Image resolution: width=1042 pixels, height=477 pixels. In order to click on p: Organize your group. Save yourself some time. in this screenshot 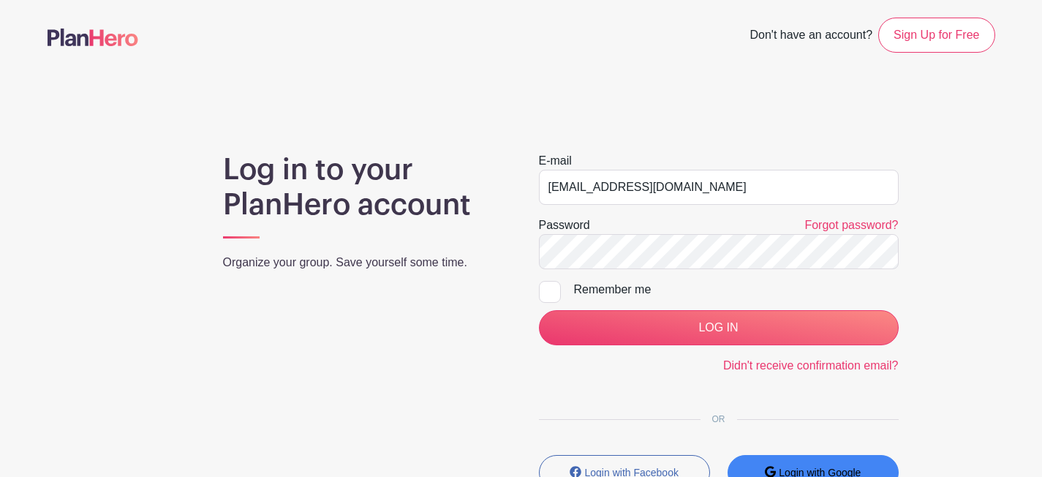, I will do `click(363, 262)`.